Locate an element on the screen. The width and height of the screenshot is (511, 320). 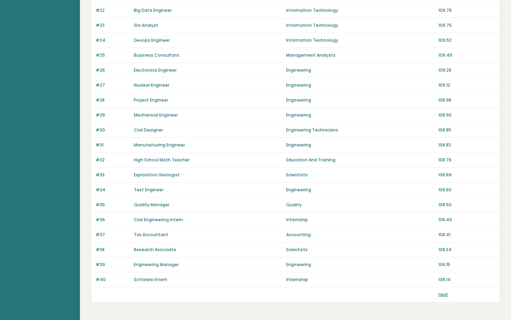
p: 108.24 is located at coordinates (467, 249).